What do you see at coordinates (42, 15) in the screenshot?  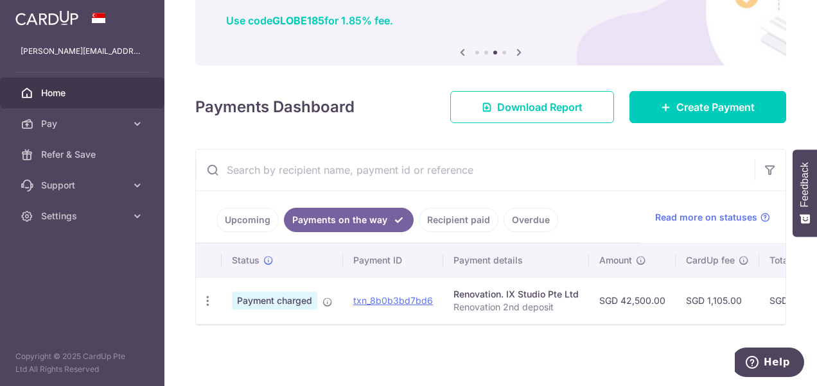 I see `span: Help` at bounding box center [42, 15].